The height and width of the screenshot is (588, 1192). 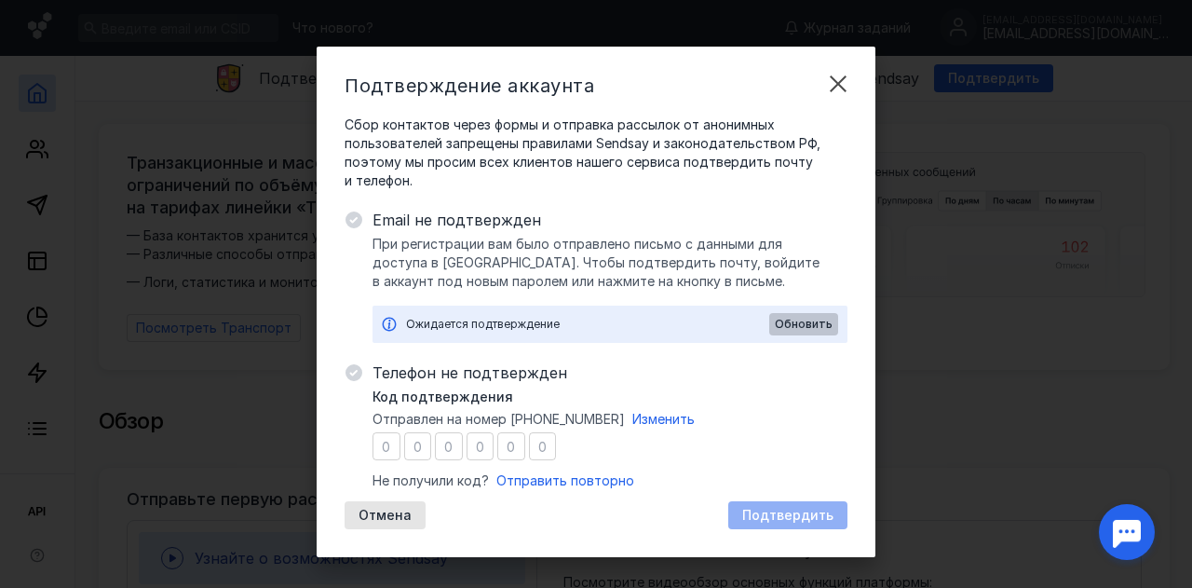 What do you see at coordinates (663, 418) in the screenshot?
I see `span: Изменить` at bounding box center [663, 418].